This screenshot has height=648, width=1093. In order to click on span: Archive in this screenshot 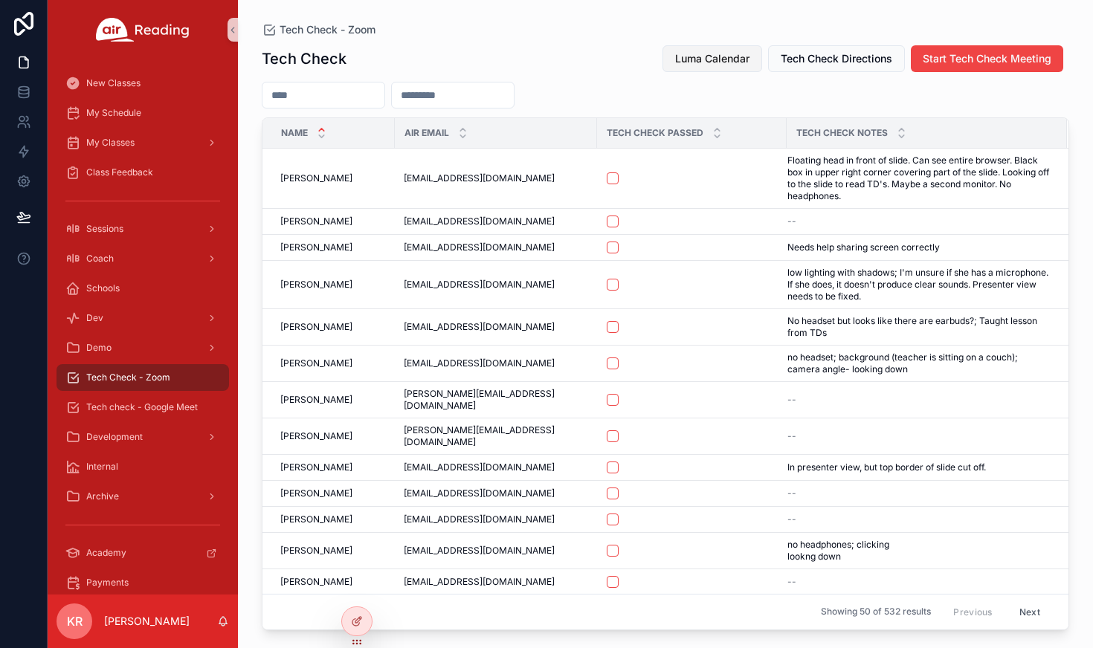, I will do `click(103, 497)`.